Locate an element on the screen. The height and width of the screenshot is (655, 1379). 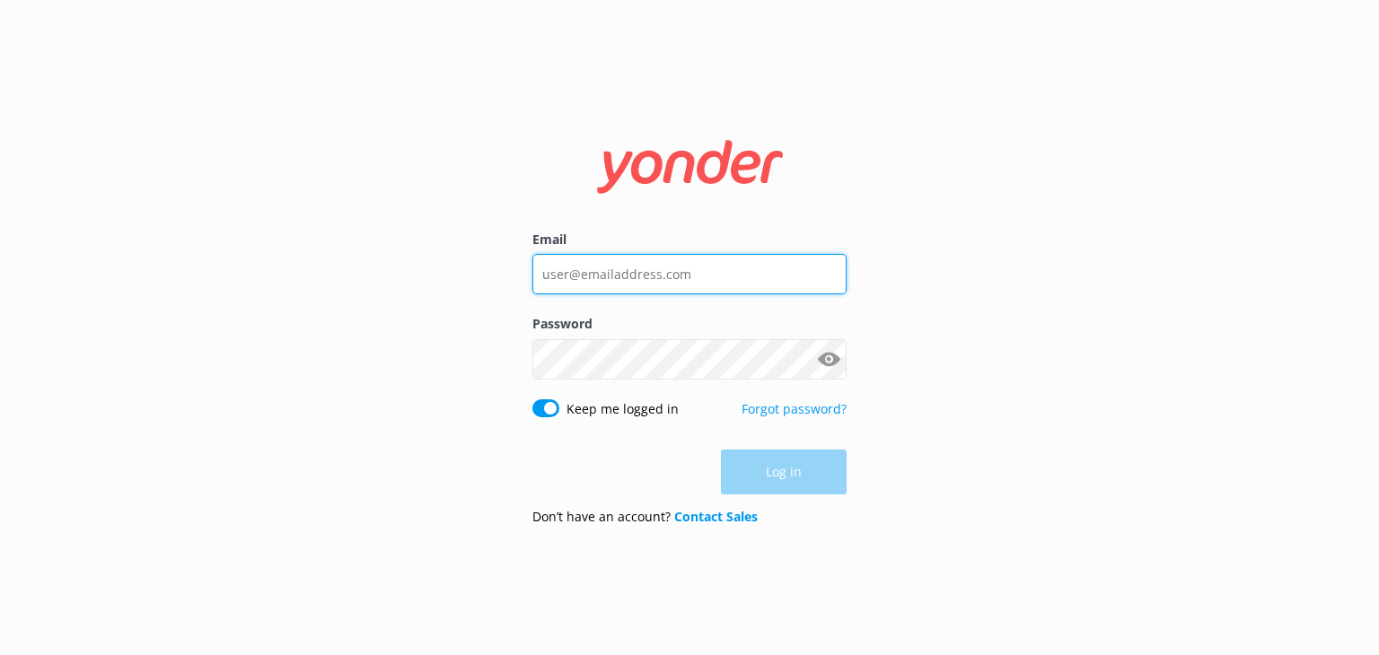
a: Contact Sales is located at coordinates (716, 516).